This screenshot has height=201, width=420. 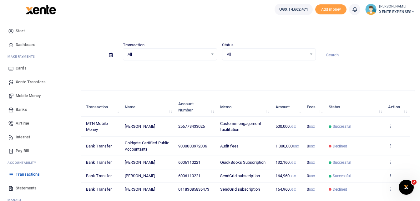 I want to click on span: Cards, so click(x=21, y=68).